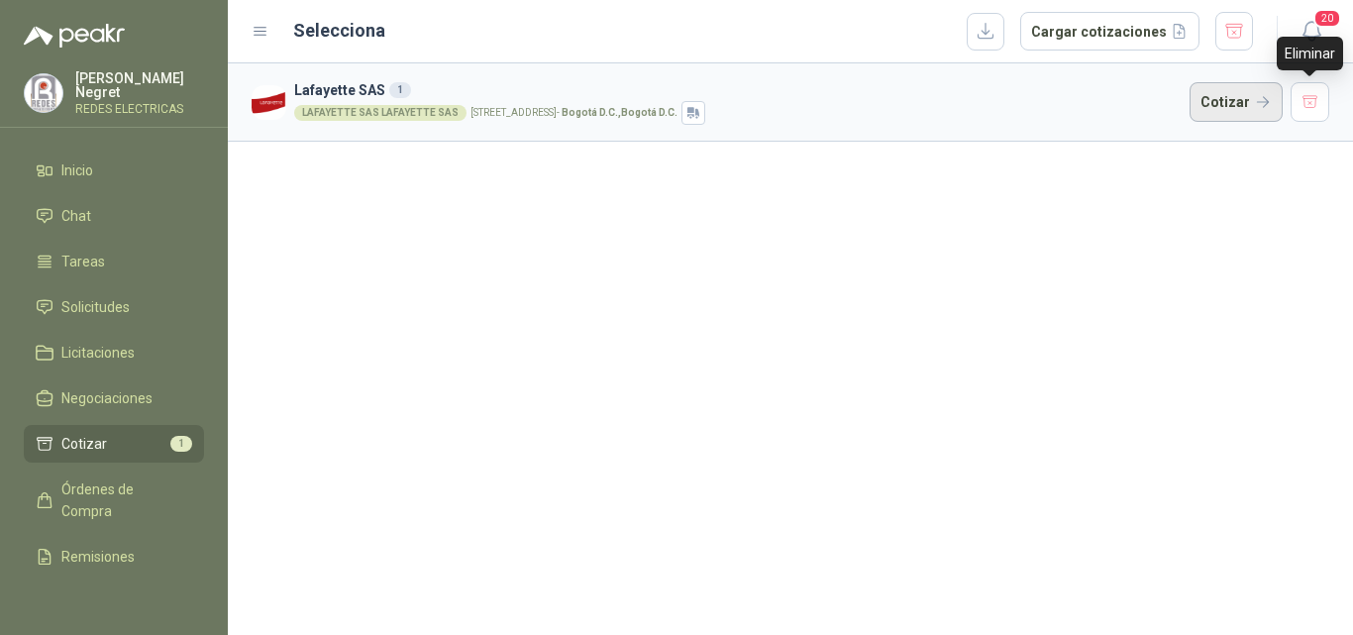 The image size is (1353, 635). What do you see at coordinates (84, 444) in the screenshot?
I see `span: Cotizar` at bounding box center [84, 444].